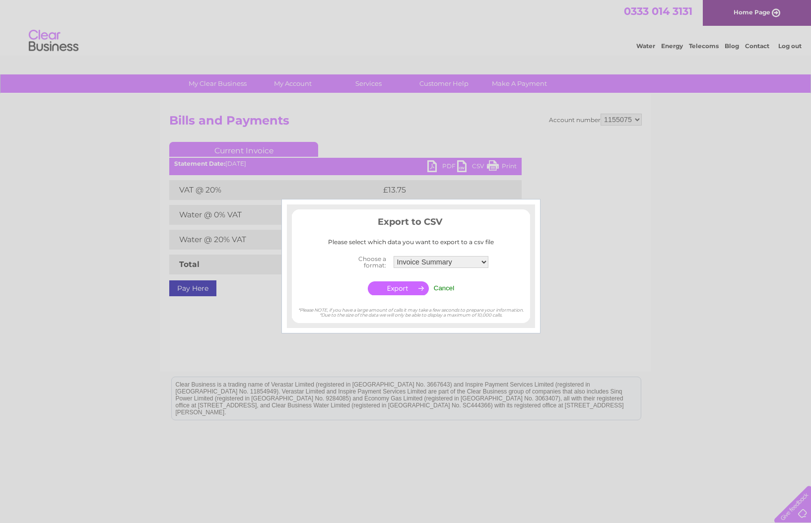 Image resolution: width=811 pixels, height=523 pixels. What do you see at coordinates (658, 11) in the screenshot?
I see `span: 0333 014 3131` at bounding box center [658, 11].